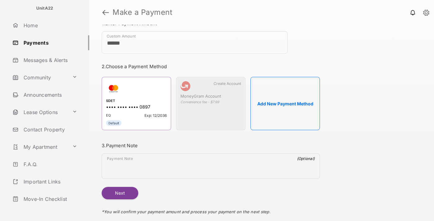 The height and width of the screenshot is (221, 434). I want to click on a: Announcements, so click(50, 95).